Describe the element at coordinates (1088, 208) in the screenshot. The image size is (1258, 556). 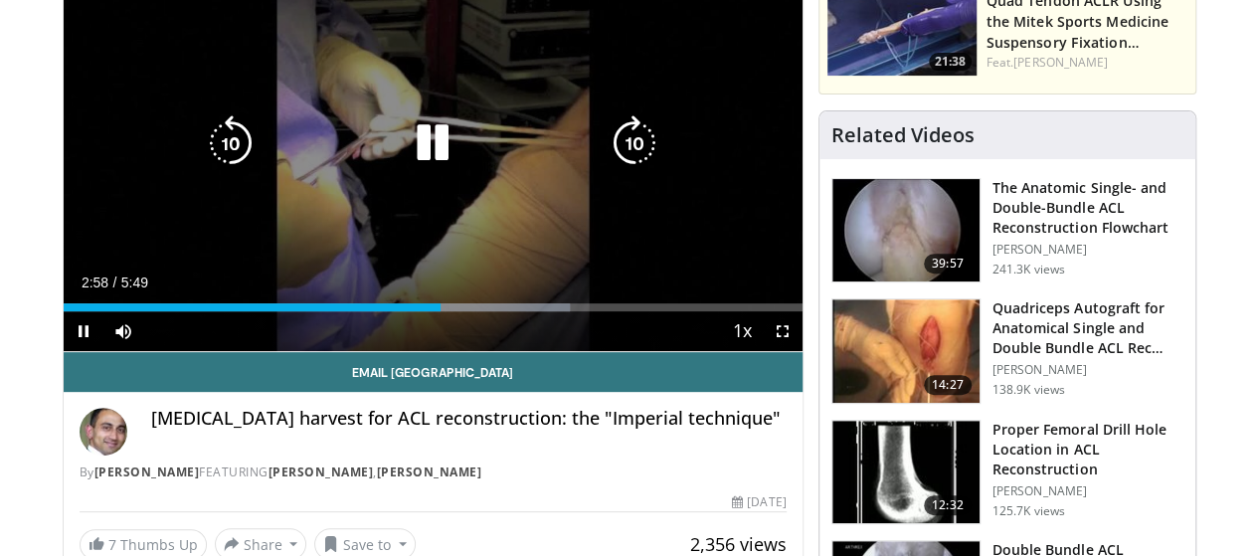
I see `h3: The Anatomic Single- and Double-Bundle ACL Reconstruction Flowchart` at that location.